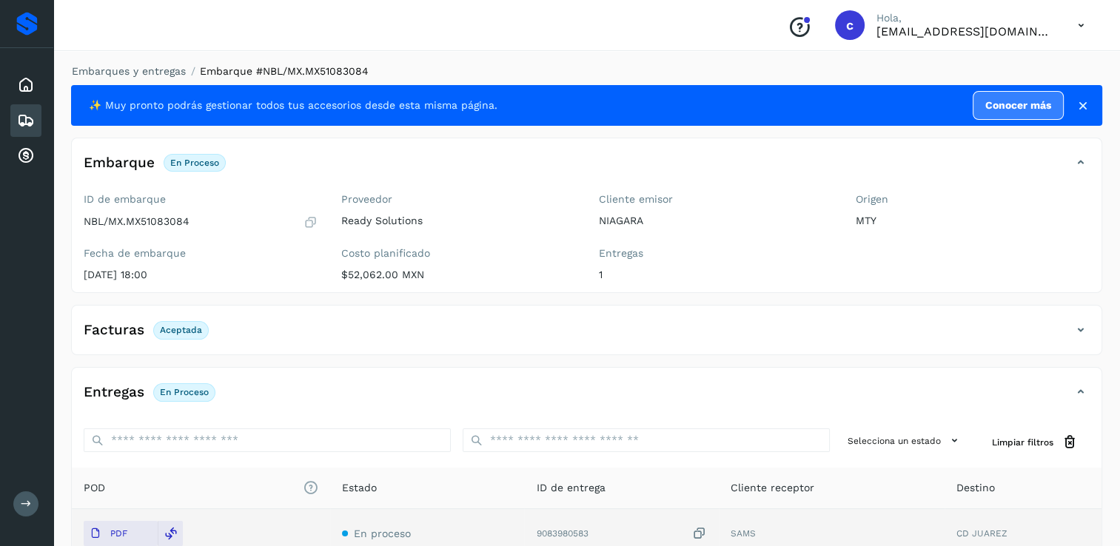 Image resolution: width=1120 pixels, height=546 pixels. What do you see at coordinates (201, 488) in the screenshot?
I see `span: POD` at bounding box center [201, 488].